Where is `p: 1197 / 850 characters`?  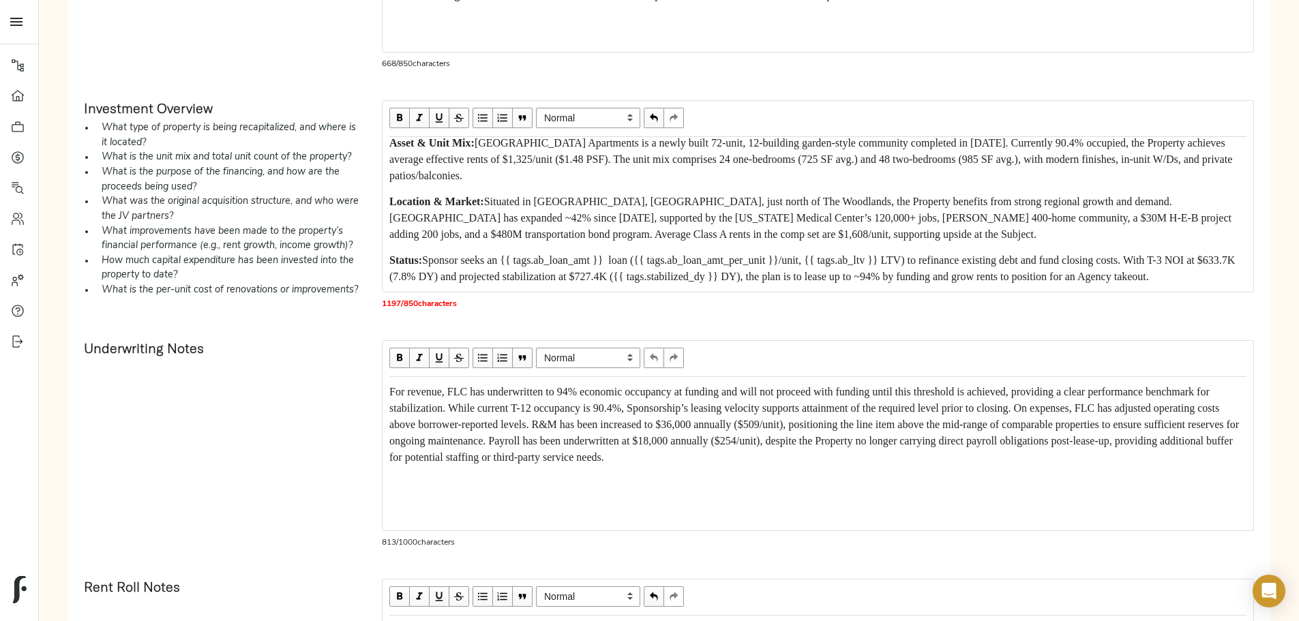 p: 1197 / 850 characters is located at coordinates (818, 304).